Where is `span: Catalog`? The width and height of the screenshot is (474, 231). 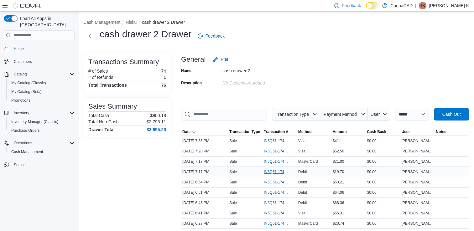
span: Catalog is located at coordinates (20, 74).